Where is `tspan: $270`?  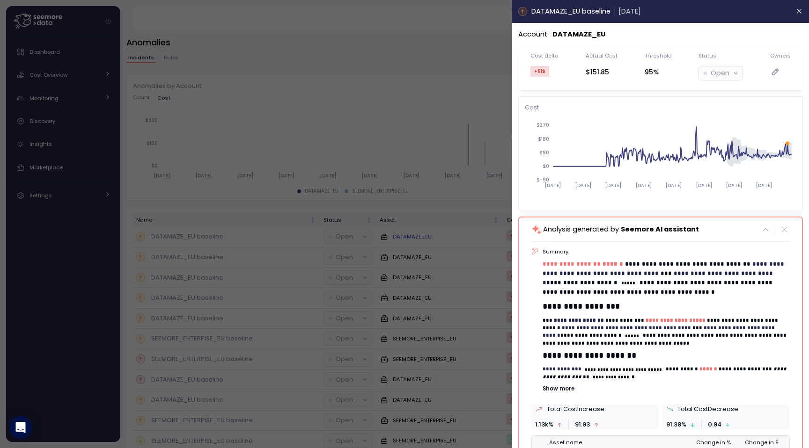
tspan: $270 is located at coordinates (543, 125).